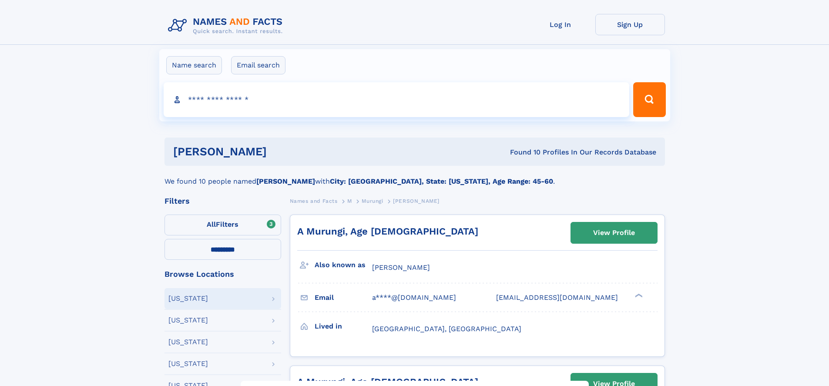 The height and width of the screenshot is (386, 829). What do you see at coordinates (349, 201) in the screenshot?
I see `span: M` at bounding box center [349, 201].